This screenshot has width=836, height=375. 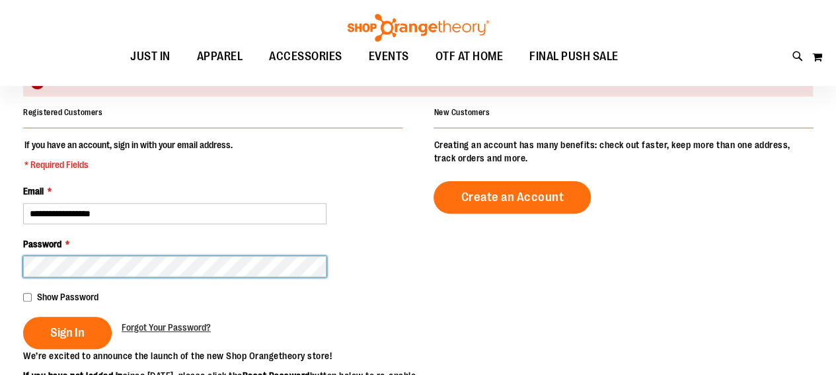 I want to click on span: JUST IN, so click(x=150, y=56).